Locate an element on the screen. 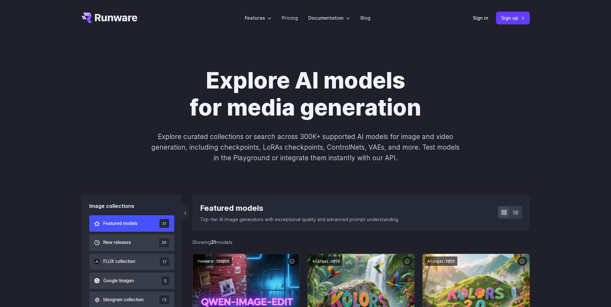  span: FLUX collection is located at coordinates (119, 262).